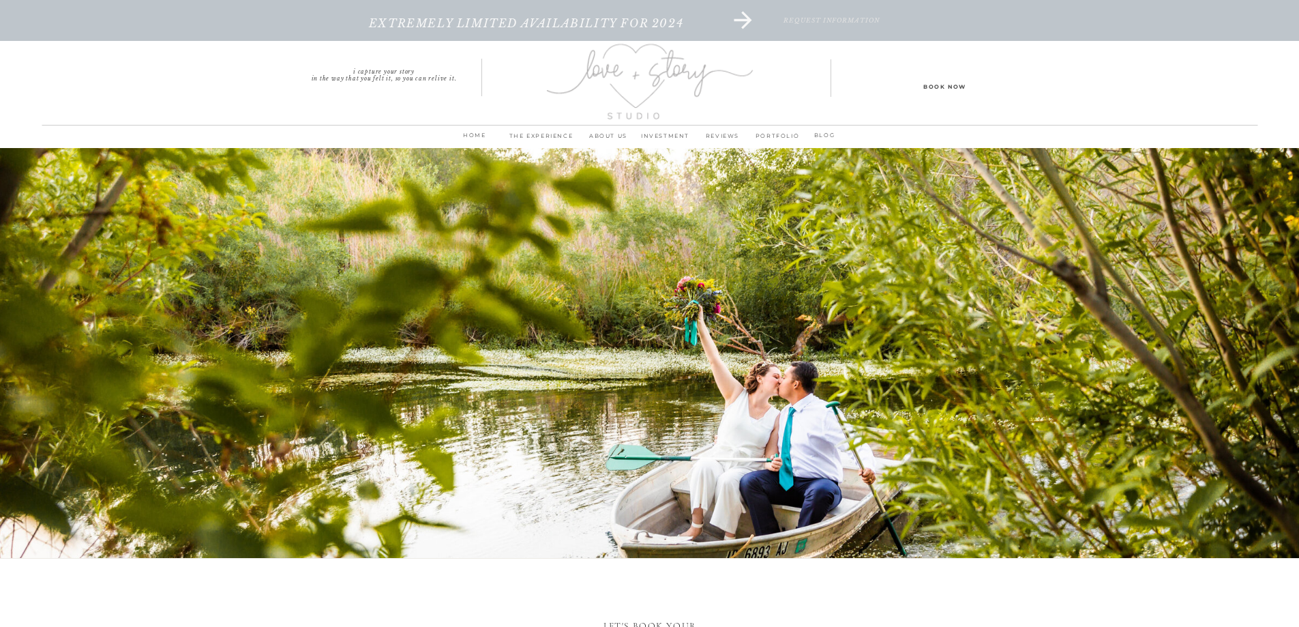  Describe the element at coordinates (526, 31) in the screenshot. I see `a: extremely limited availability for 2024` at that location.